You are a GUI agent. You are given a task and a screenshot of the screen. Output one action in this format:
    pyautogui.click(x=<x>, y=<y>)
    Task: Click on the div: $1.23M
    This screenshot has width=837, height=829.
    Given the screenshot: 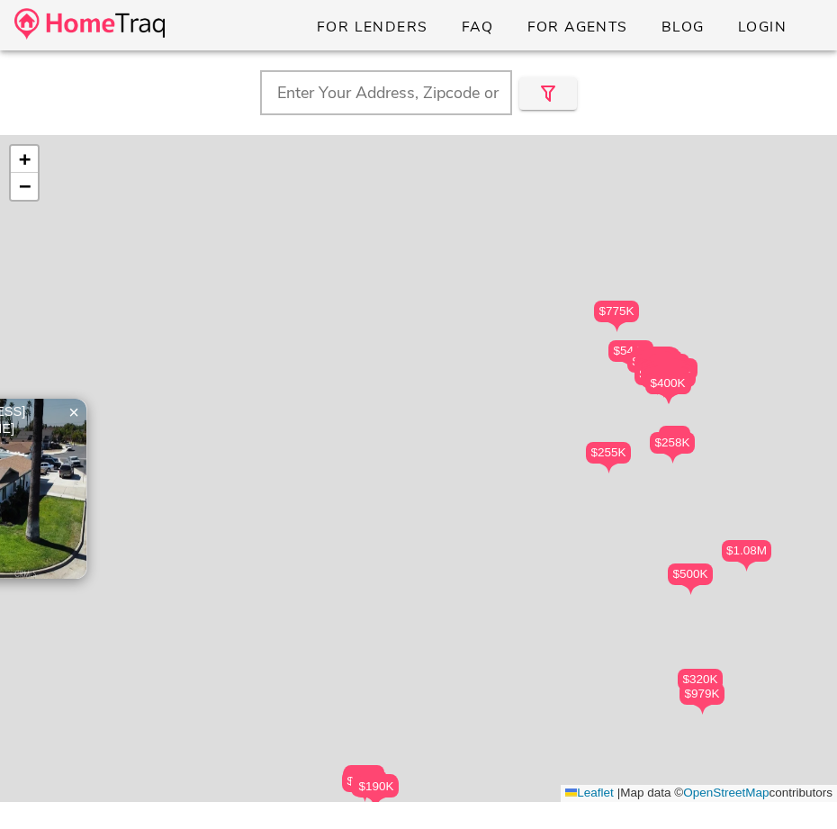 What is the action you would take?
    pyautogui.click(x=665, y=375)
    